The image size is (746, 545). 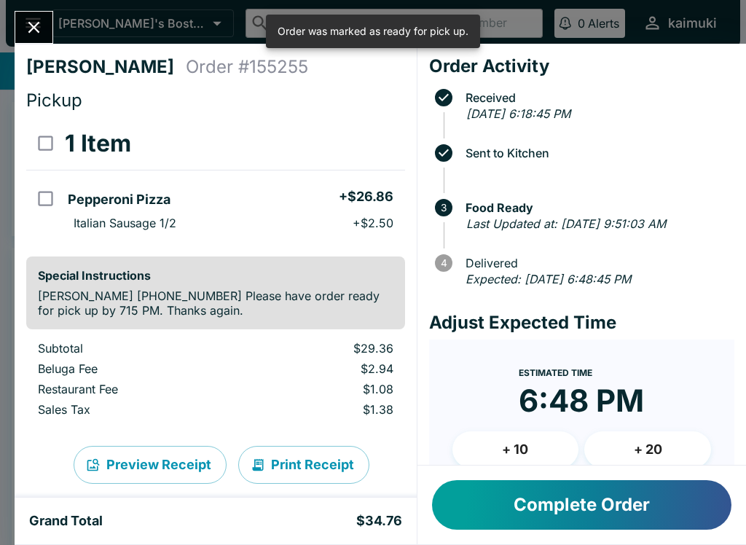 I want to click on span: Sent to Kitchen, so click(x=596, y=153).